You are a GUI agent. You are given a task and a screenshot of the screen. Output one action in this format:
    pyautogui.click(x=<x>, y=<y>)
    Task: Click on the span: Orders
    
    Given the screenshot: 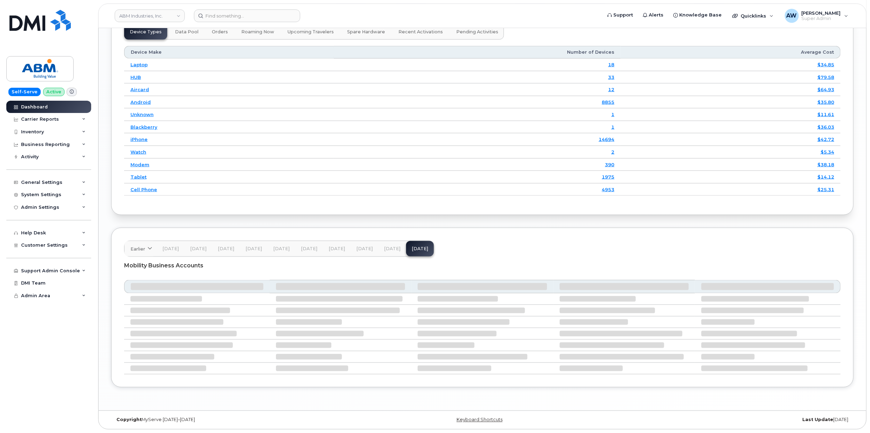 What is the action you would take?
    pyautogui.click(x=220, y=32)
    